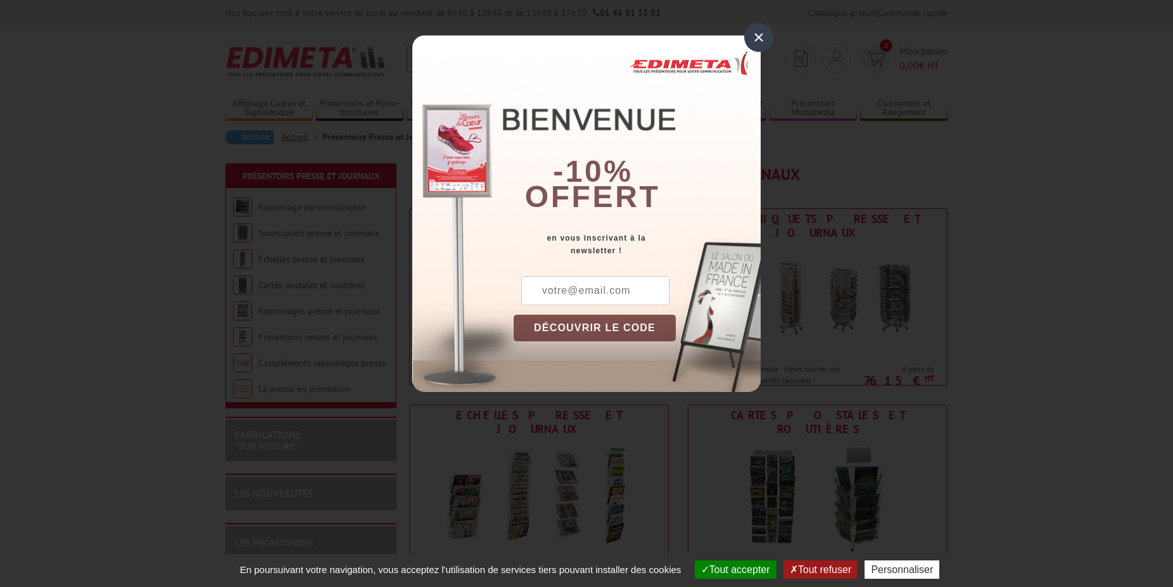 The image size is (1173, 587). Describe the element at coordinates (902, 569) in the screenshot. I see `button: Personnaliser (fenêtre modale)` at that location.